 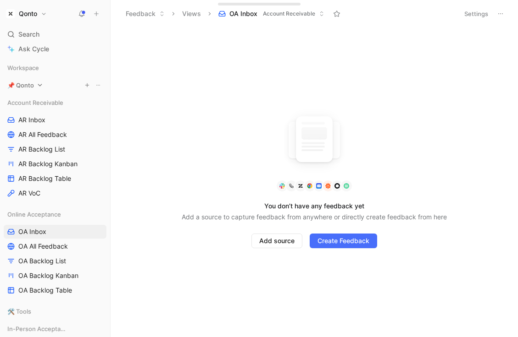 I want to click on a: Ask Cycle, so click(x=55, y=49).